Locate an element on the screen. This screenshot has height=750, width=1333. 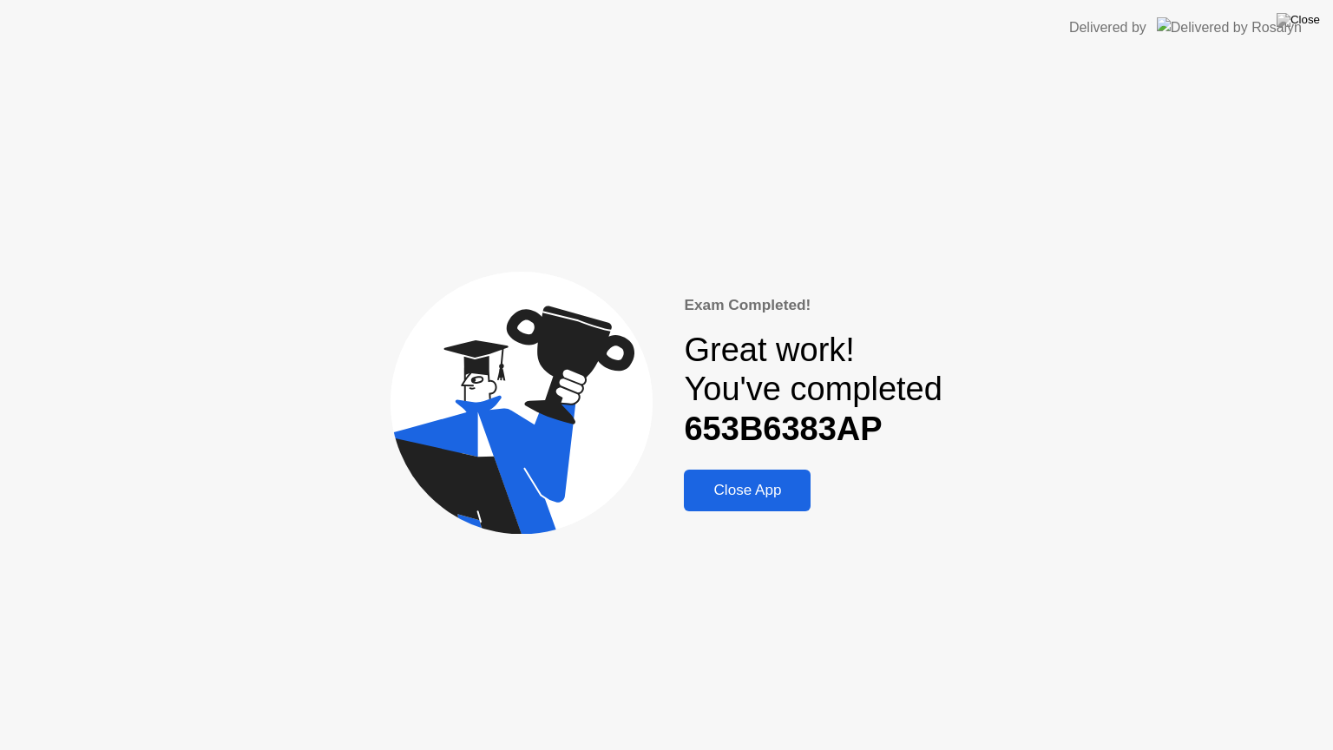
b: 653B6383AP is located at coordinates (783, 429).